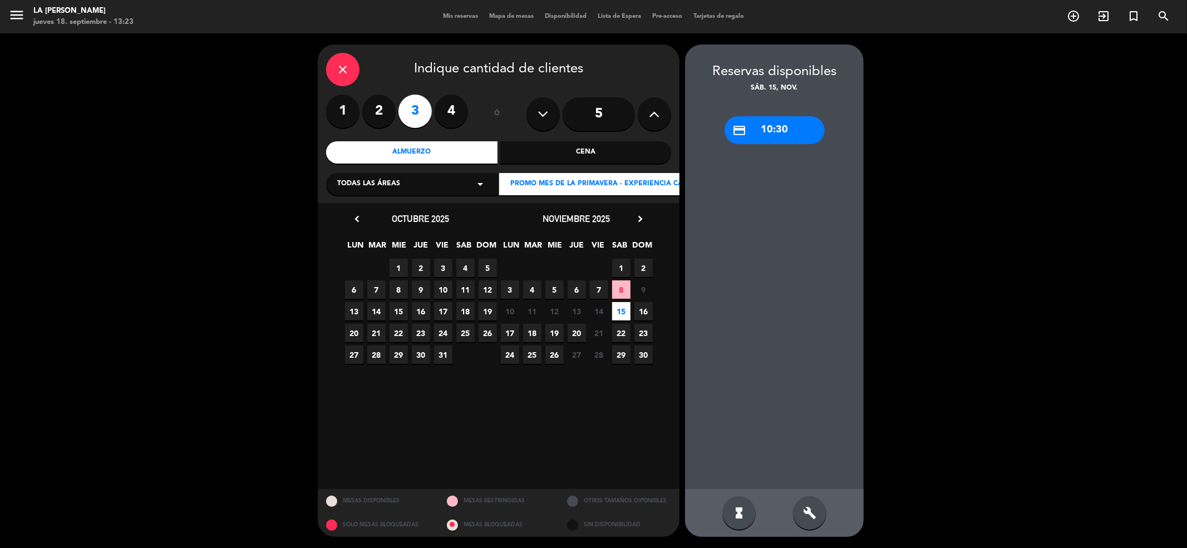 The height and width of the screenshot is (548, 1187). What do you see at coordinates (398, 333) in the screenshot?
I see `span: 22` at bounding box center [398, 333].